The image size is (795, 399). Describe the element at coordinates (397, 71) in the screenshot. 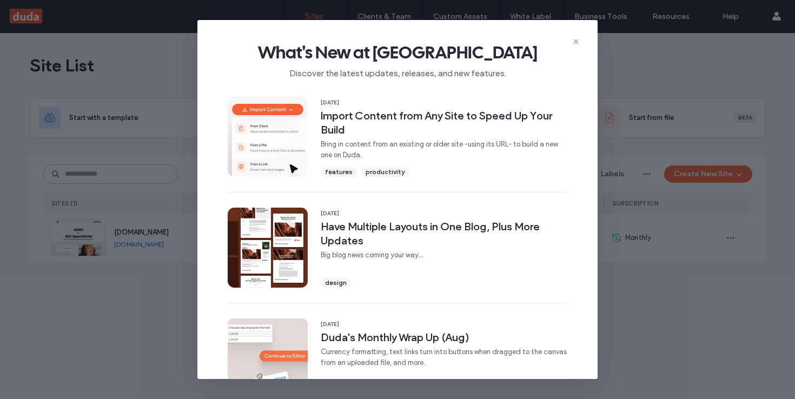

I see `span: Discover the latest updates, releases, and new features.` at that location.